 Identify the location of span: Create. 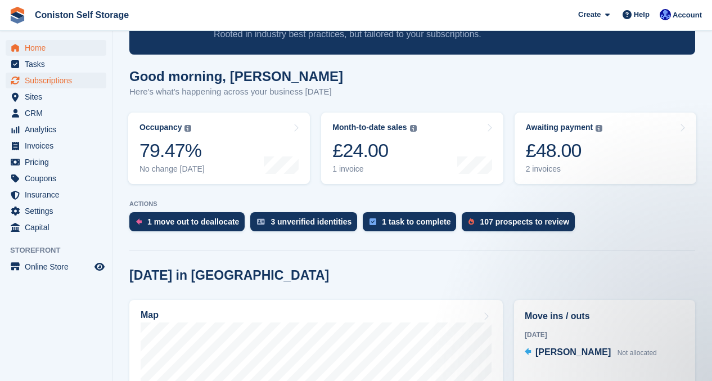
(589, 15).